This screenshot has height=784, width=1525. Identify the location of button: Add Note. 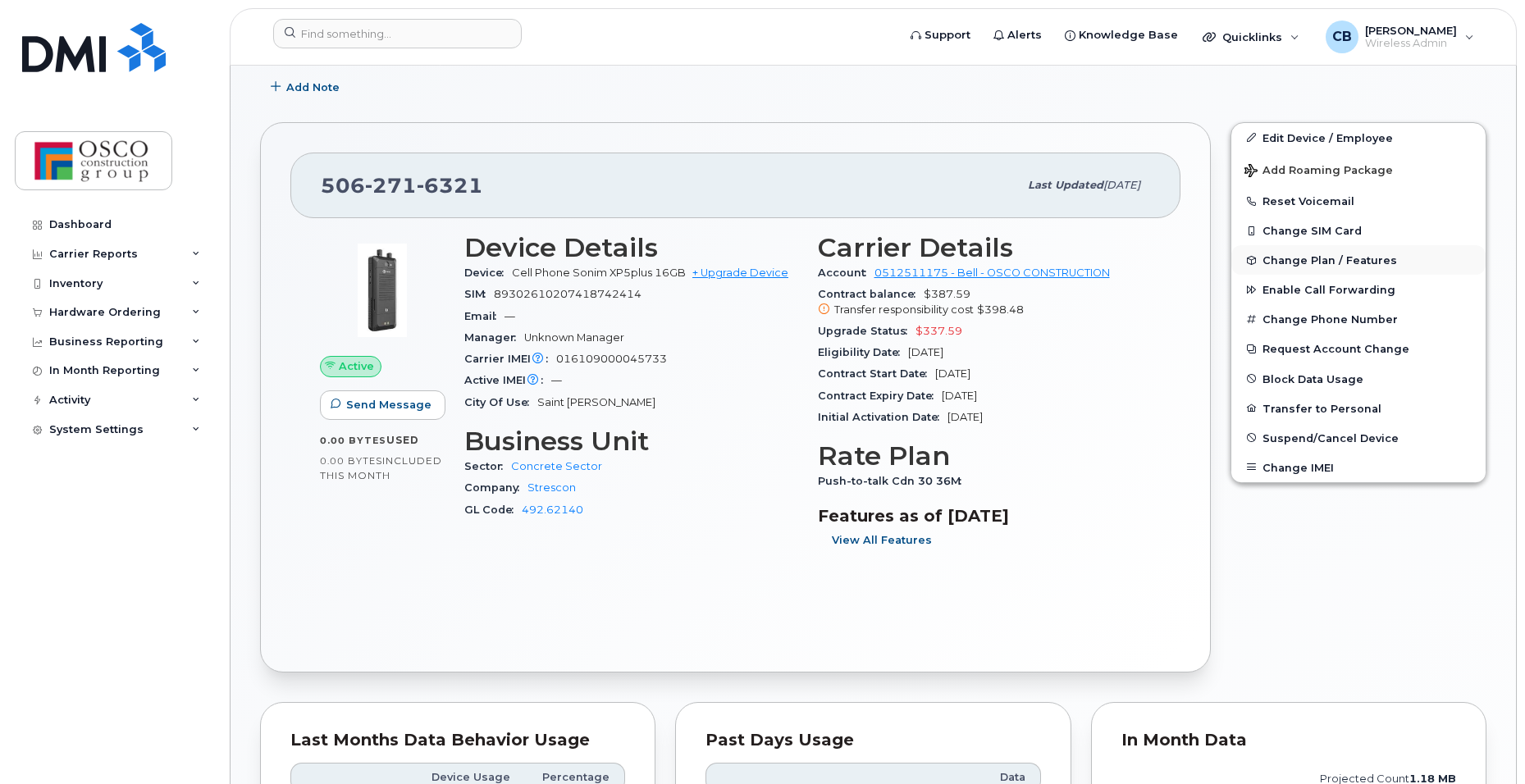
(307, 88).